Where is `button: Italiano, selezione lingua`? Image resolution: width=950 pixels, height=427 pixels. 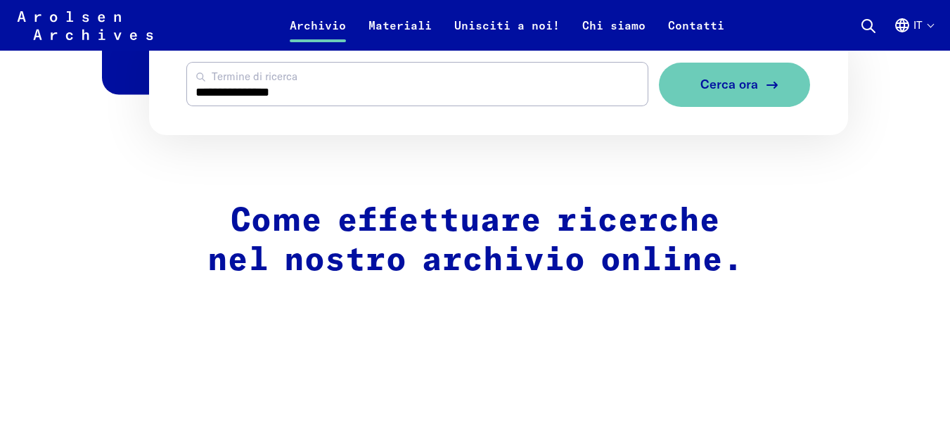
button: Italiano, selezione lingua is located at coordinates (913, 34).